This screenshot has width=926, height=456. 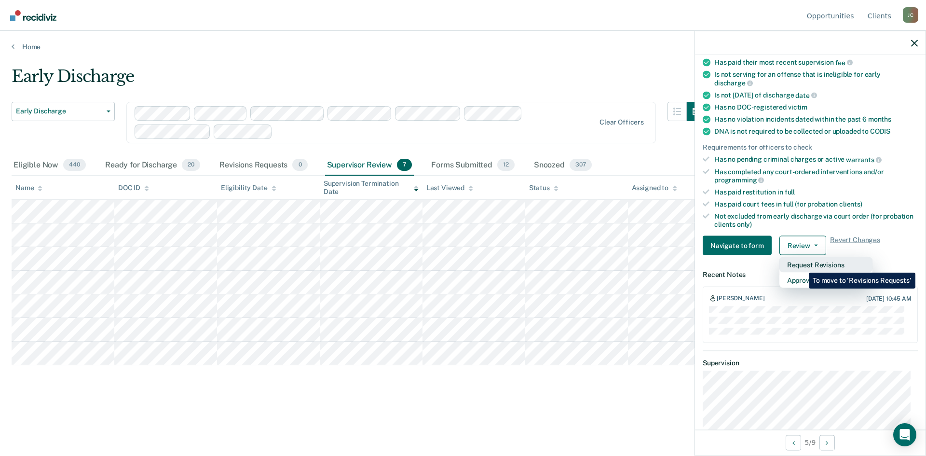 I want to click on span: 307, so click(x=580, y=165).